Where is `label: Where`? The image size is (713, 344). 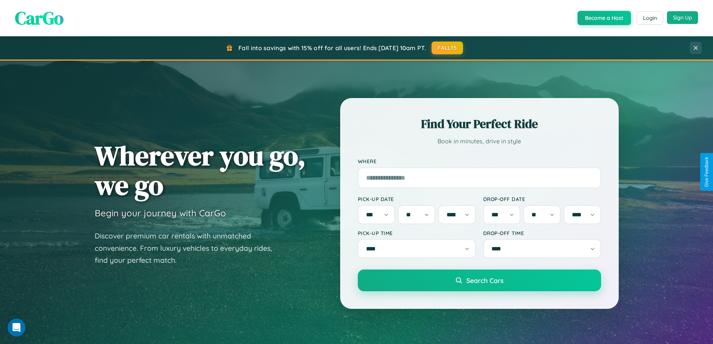
label: Where is located at coordinates (480, 161).